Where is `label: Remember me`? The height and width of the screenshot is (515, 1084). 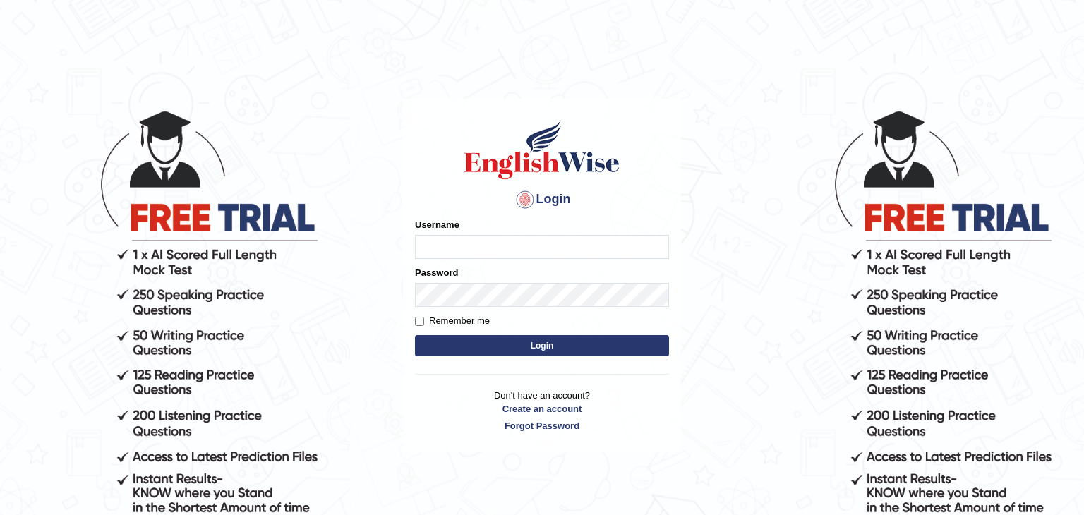
label: Remember me is located at coordinates (452, 321).